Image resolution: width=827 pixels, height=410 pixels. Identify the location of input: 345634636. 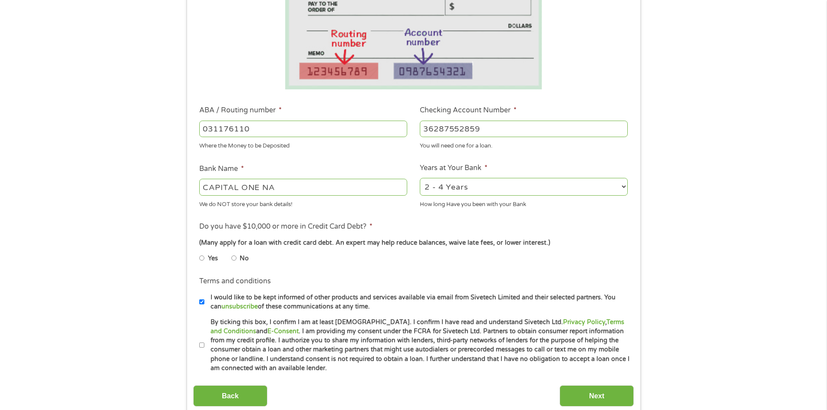
(524, 129).